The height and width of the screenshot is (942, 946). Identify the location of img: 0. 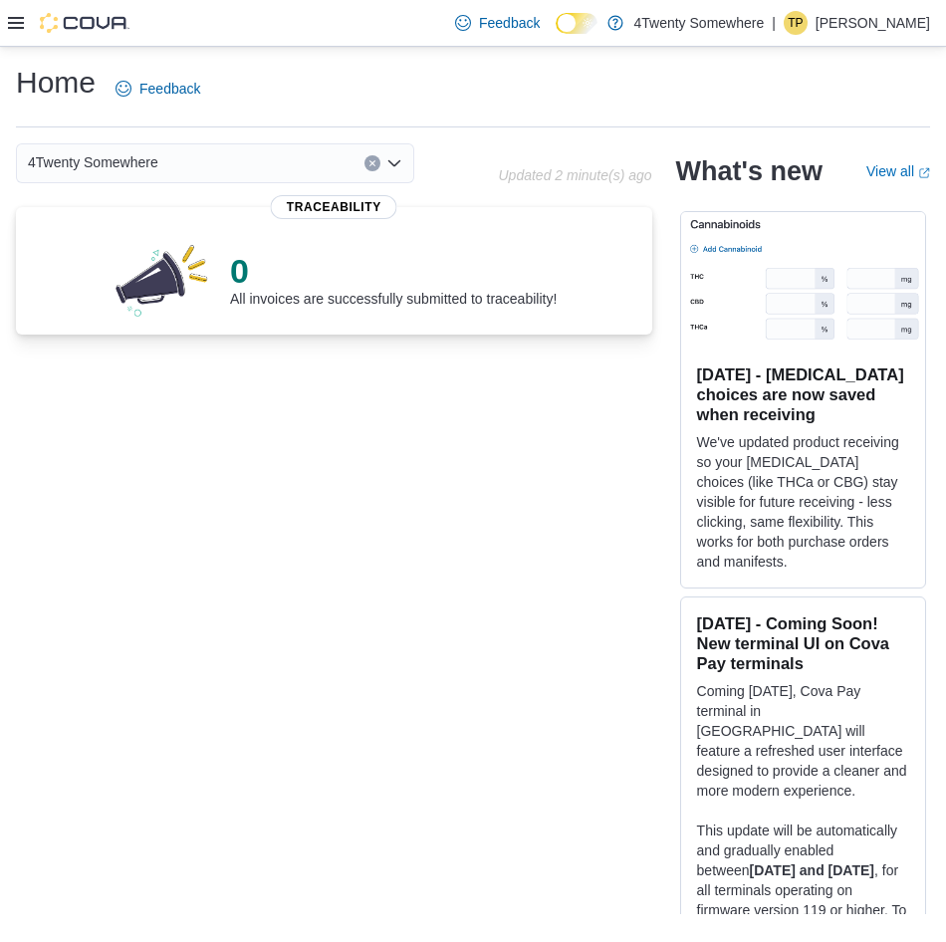
(162, 279).